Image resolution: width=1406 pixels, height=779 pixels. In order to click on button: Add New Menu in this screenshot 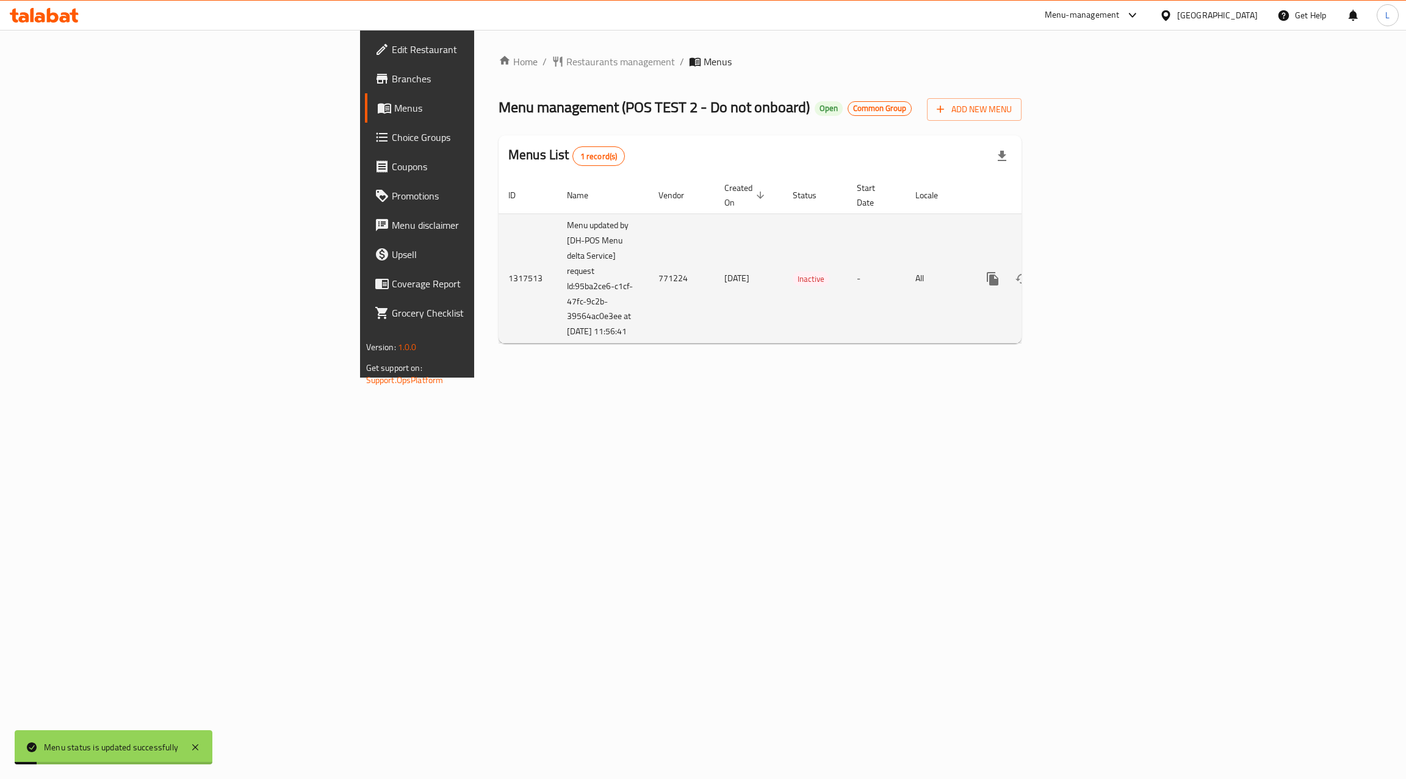, I will do `click(974, 109)`.